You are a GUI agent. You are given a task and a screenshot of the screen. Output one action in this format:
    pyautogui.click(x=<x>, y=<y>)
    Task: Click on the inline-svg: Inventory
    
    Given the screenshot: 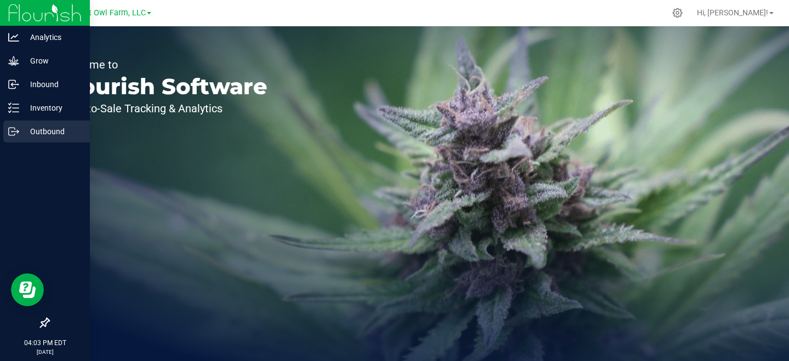 What is the action you would take?
    pyautogui.click(x=14, y=108)
    